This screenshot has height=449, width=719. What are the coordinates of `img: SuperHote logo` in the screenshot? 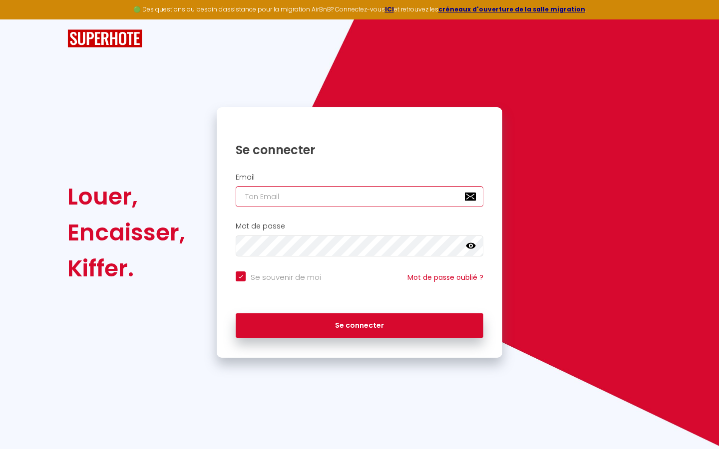 It's located at (105, 38).